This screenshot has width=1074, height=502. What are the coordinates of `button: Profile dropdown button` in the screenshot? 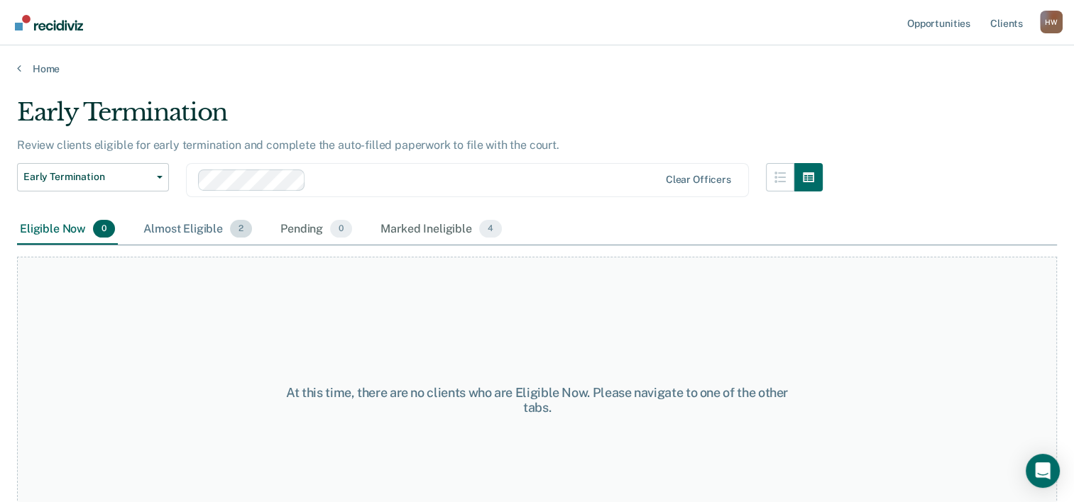 It's located at (1051, 22).